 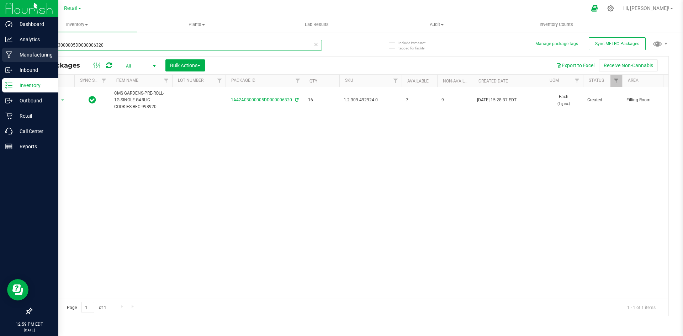 What do you see at coordinates (34, 85) in the screenshot?
I see `p: Inventory` at bounding box center [34, 85].